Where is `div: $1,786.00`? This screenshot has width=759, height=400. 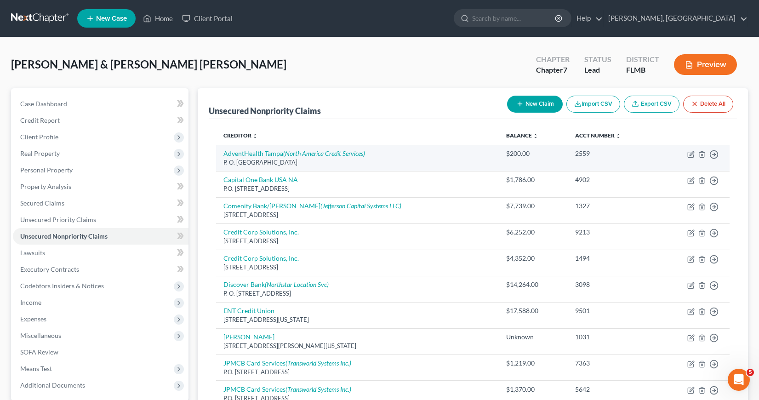
div: $1,786.00 is located at coordinates (534, 180).